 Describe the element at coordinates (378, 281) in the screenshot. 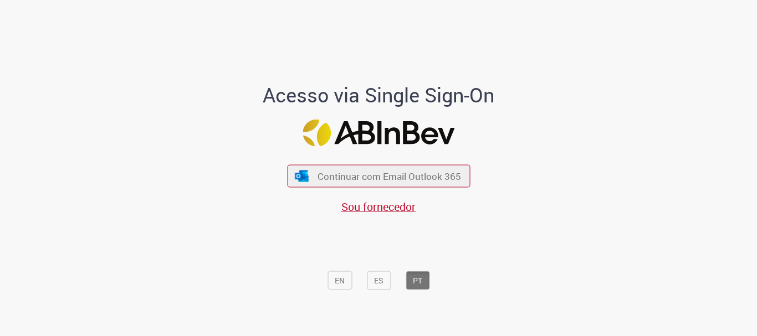

I see `button: ES` at that location.